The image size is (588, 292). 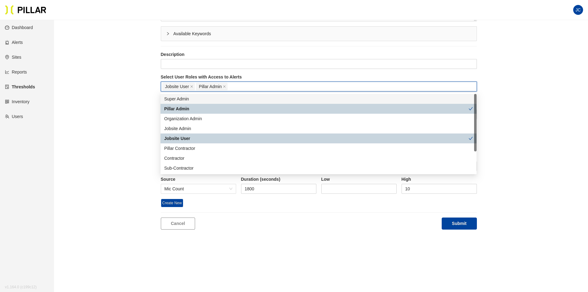 What do you see at coordinates (318, 148) in the screenshot?
I see `div: Pillar Contractor` at bounding box center [318, 148].